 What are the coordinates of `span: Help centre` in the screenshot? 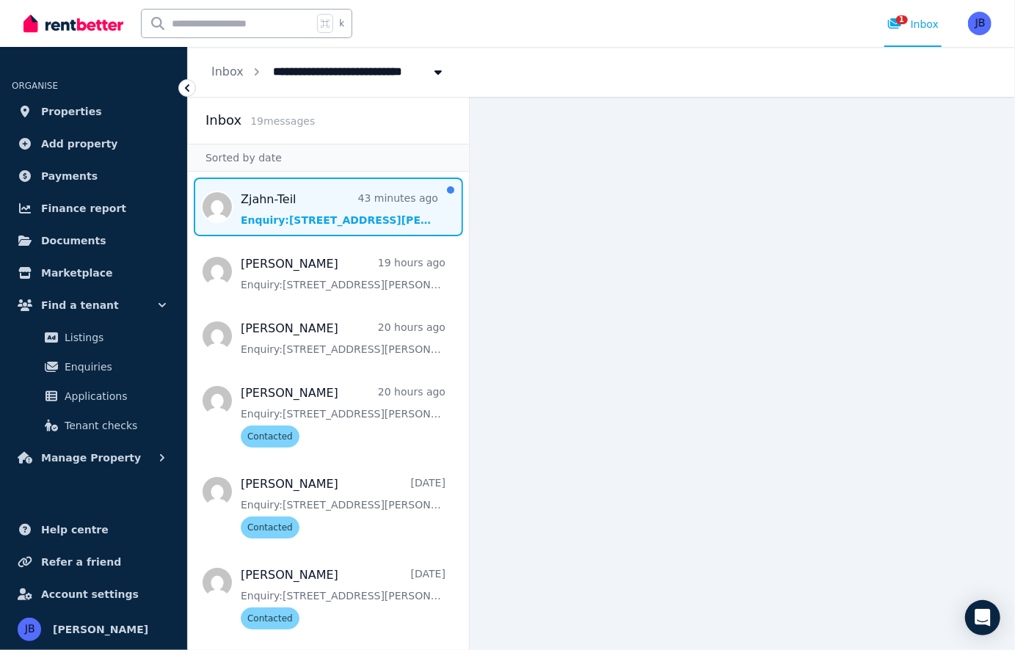 It's located at (75, 530).